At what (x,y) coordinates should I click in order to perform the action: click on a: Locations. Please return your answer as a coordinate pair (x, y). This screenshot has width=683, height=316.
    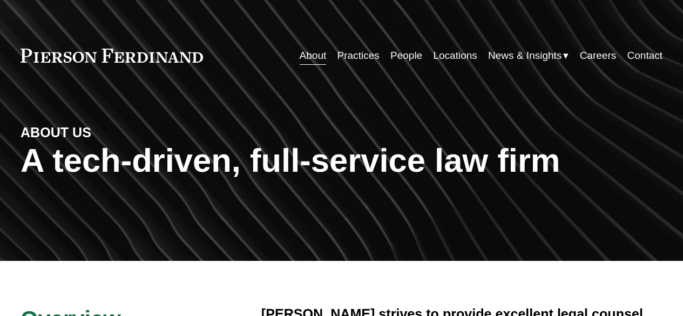
    Looking at the image, I should click on (454, 56).